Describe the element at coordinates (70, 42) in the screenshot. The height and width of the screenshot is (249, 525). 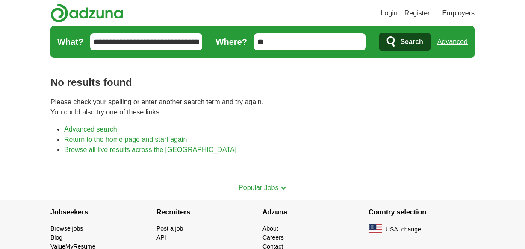
I see `label: What?` at that location.